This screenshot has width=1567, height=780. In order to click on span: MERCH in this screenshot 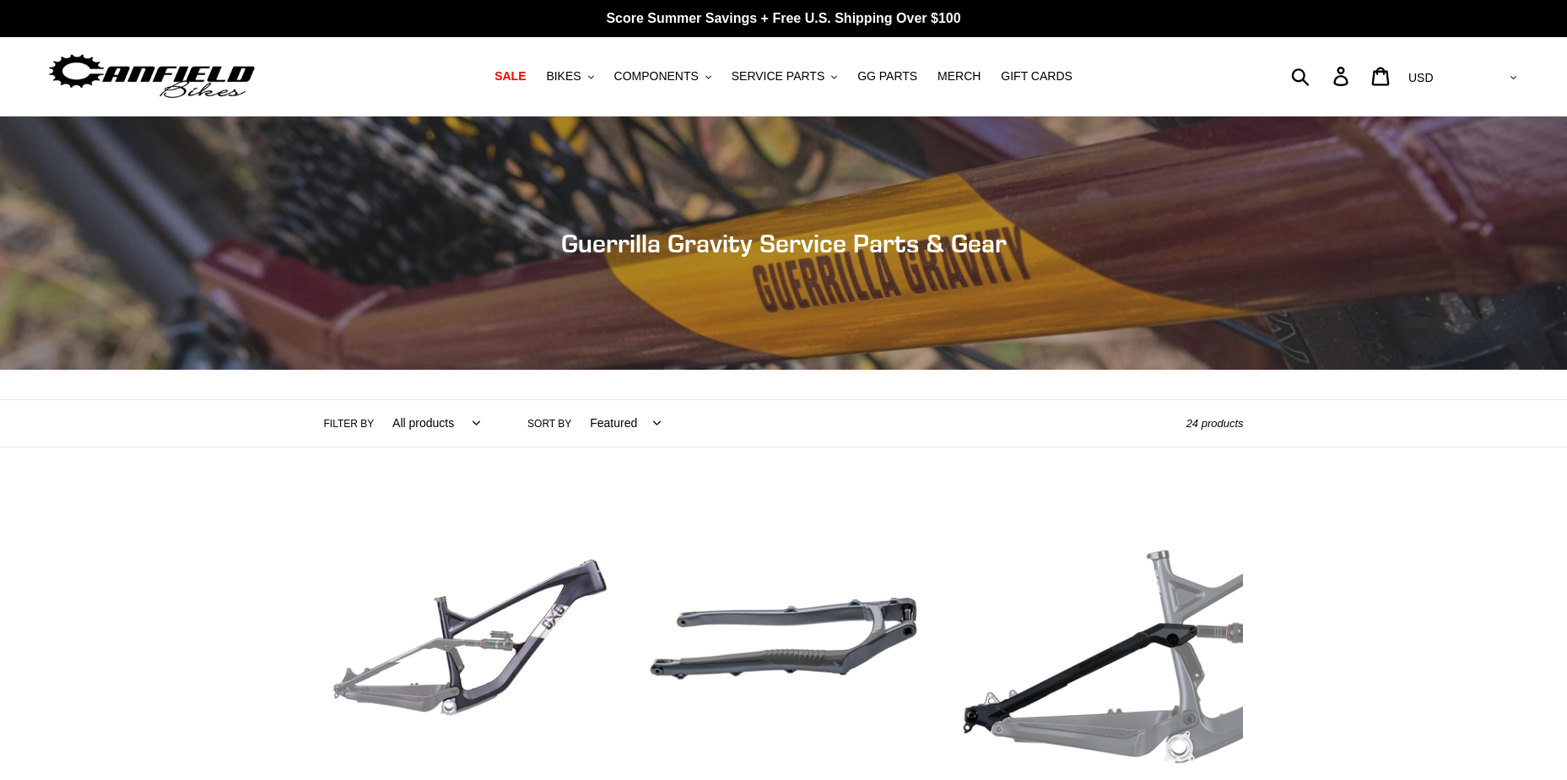, I will do `click(959, 76)`.